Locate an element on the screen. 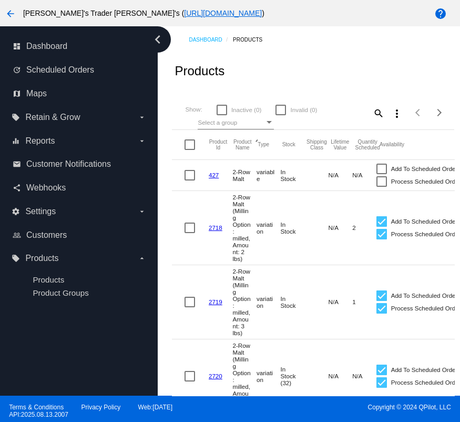 The height and width of the screenshot is (422, 460). i: settings is located at coordinates (16, 212).